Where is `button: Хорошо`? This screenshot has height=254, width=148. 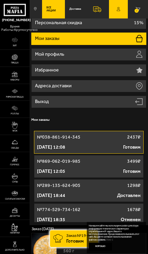 button: Хорошо is located at coordinates (100, 246).